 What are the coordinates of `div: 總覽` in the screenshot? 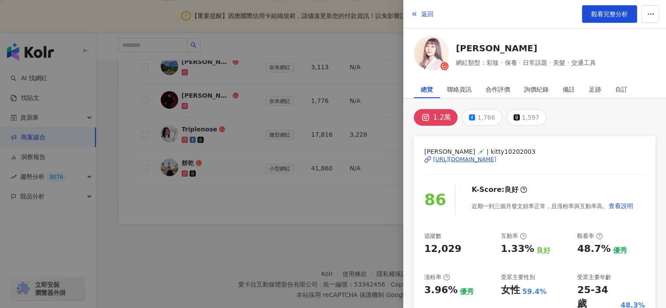 It's located at (427, 89).